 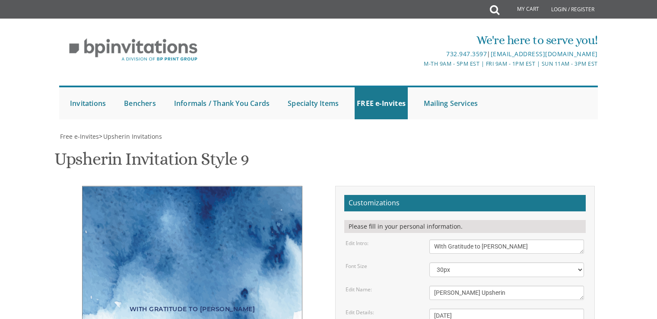 What do you see at coordinates (418, 63) in the screenshot?
I see `div: M-Th 9am - 5pm EST | Fri 9am - 1pm EST | Sun 11am - 3pm EST` at bounding box center [418, 63].